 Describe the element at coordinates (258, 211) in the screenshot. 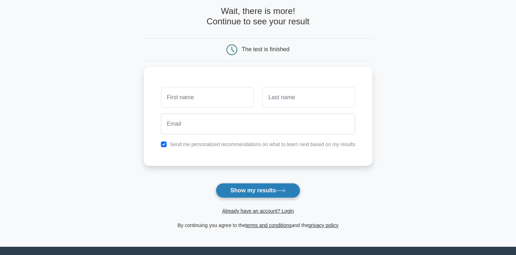

I see `a: Already have an account? Login` at that location.